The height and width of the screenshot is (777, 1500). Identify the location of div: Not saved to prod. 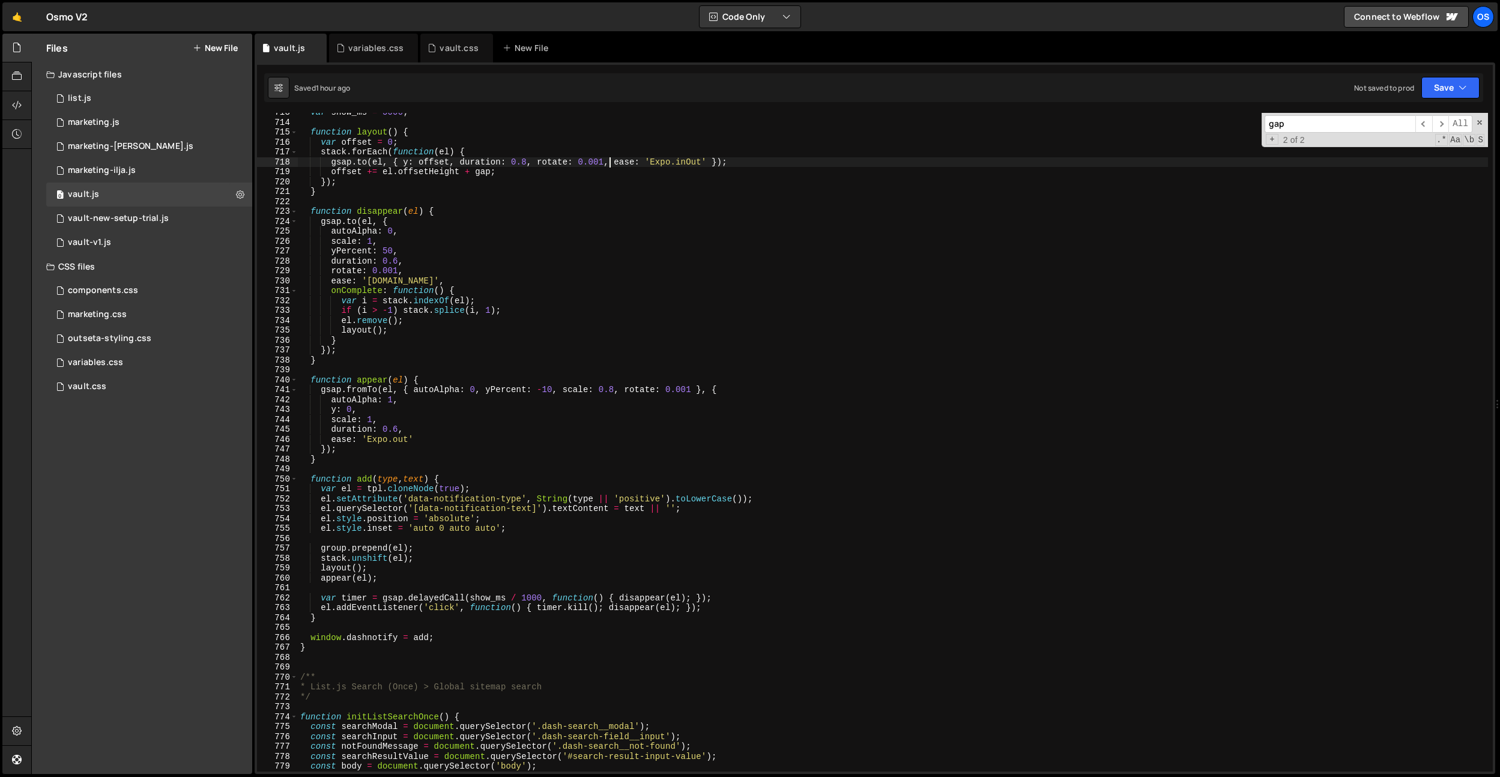
(1384, 88).